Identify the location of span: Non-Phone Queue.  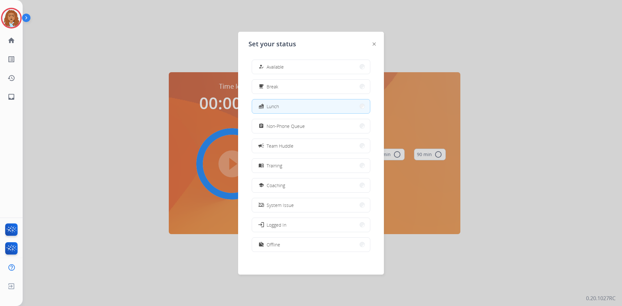
(286, 126).